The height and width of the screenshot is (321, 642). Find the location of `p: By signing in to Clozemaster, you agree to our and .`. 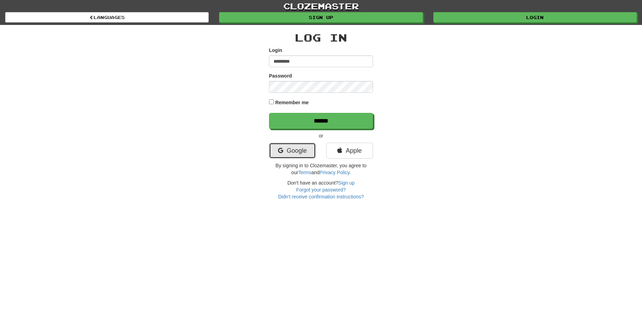

p: By signing in to Clozemaster, you agree to our and . is located at coordinates (321, 169).